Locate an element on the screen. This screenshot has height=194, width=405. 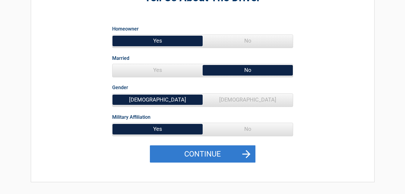
label: Gender is located at coordinates (120, 87).